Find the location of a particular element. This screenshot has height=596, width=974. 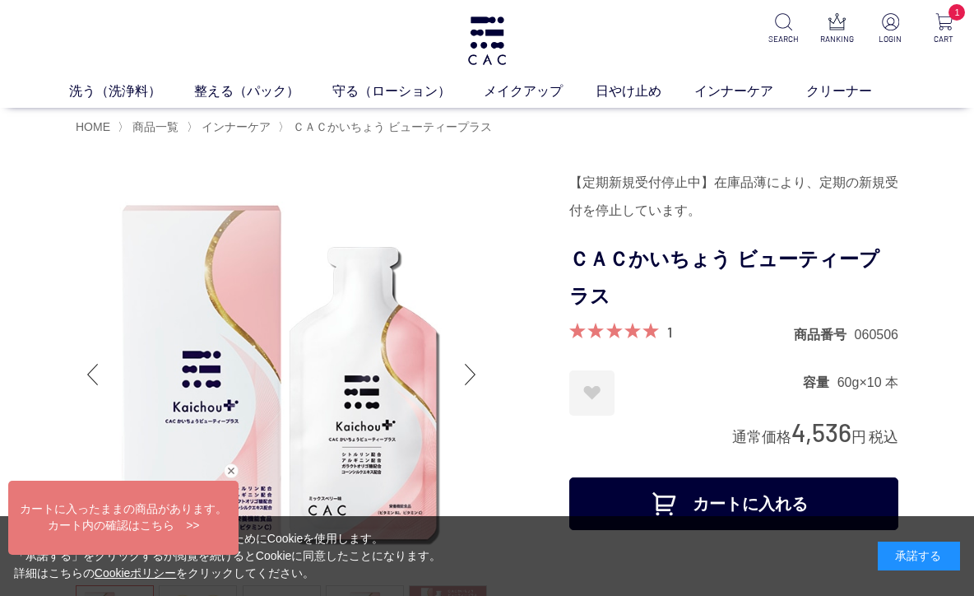

dd: 60g×10 本 is located at coordinates (868, 382).